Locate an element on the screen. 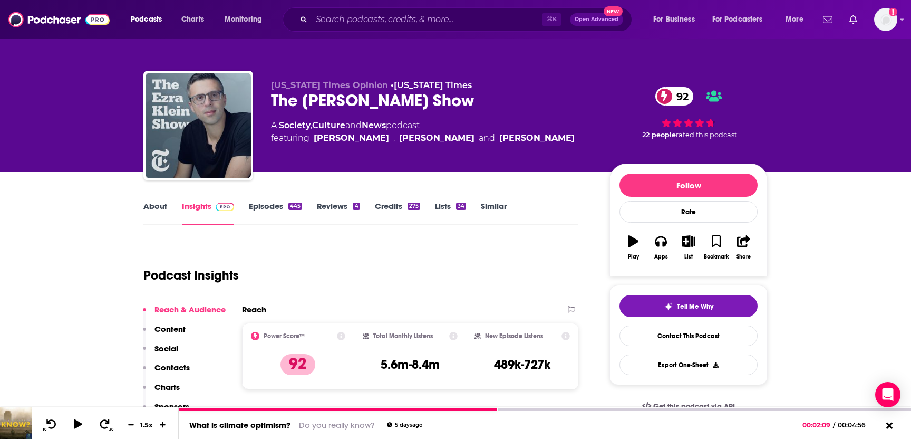 This screenshot has height=439, width=911. a: Society is located at coordinates (295, 125).